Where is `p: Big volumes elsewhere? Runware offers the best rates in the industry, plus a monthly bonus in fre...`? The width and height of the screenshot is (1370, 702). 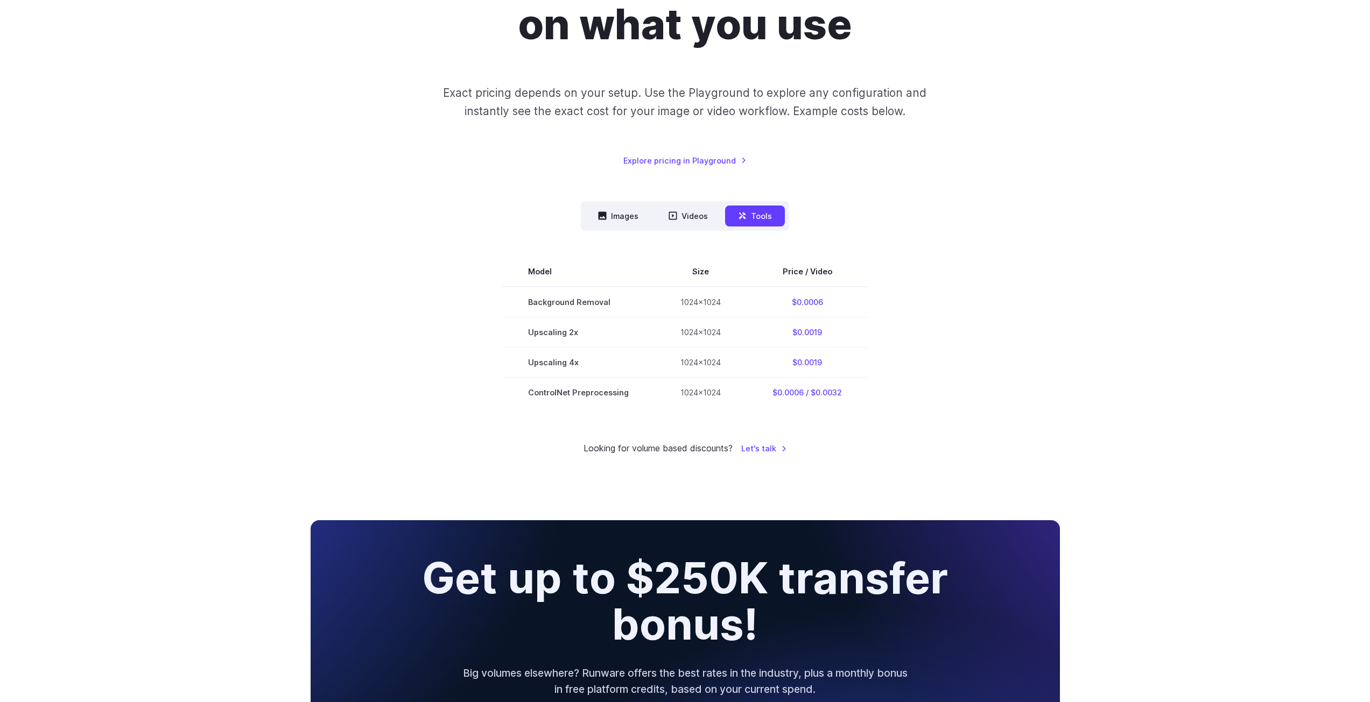
p: Big volumes elsewhere? Runware offers the best rates in the industry, plus a monthly bonus in fre... is located at coordinates (685, 681).